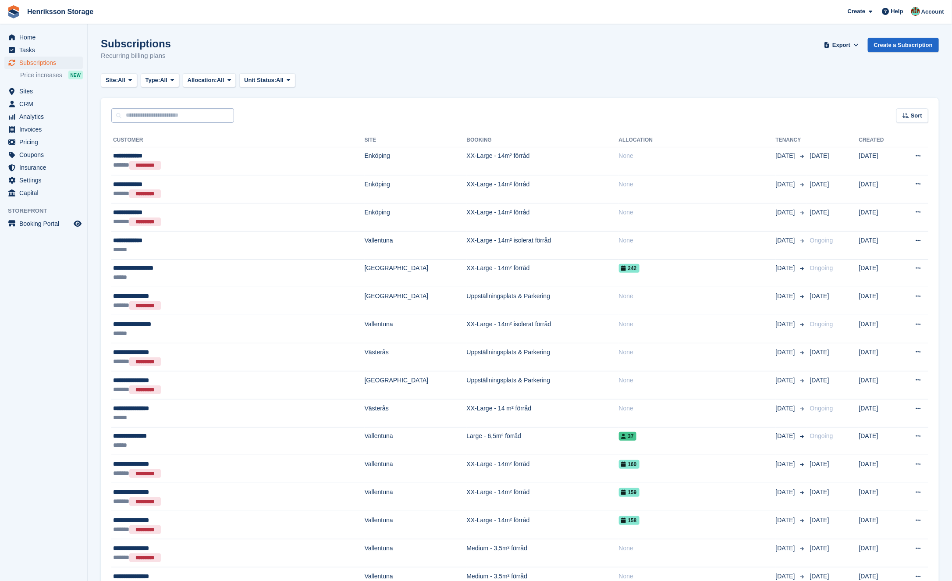 This screenshot has height=581, width=952. I want to click on span: Subscriptions, so click(46, 63).